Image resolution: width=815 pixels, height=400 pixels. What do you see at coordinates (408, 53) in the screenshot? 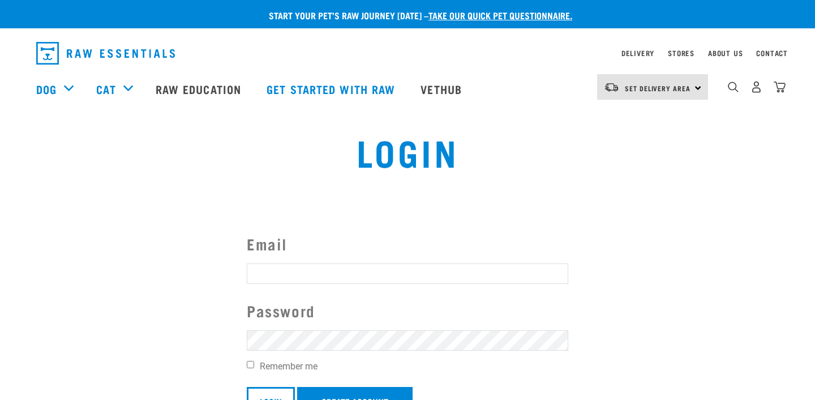
I see `nav: dropdown navigation` at bounding box center [408, 53].